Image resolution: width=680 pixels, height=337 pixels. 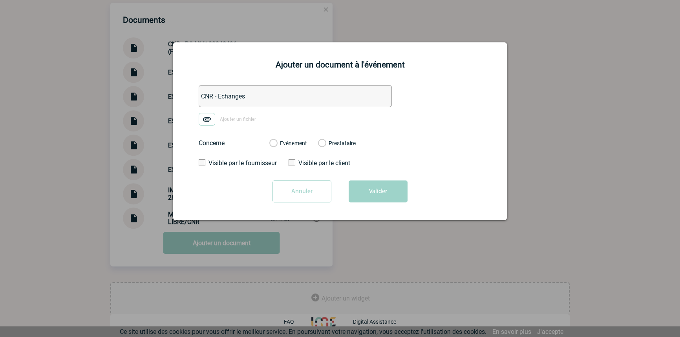 I want to click on input: Annuler, so click(x=302, y=192).